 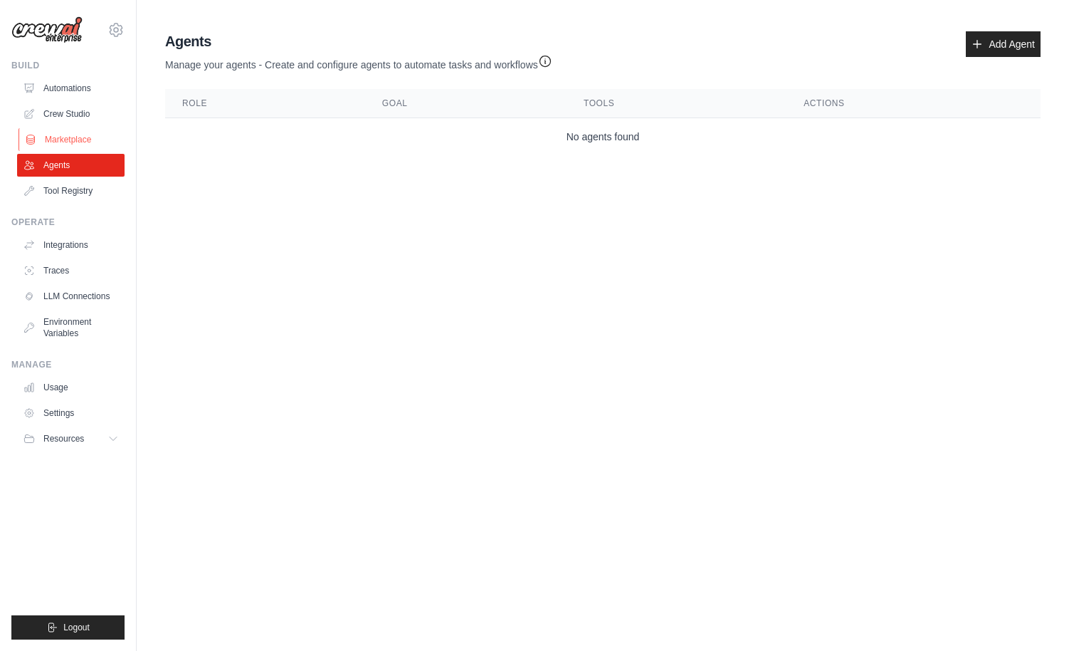 I want to click on a: Usage, so click(x=70, y=387).